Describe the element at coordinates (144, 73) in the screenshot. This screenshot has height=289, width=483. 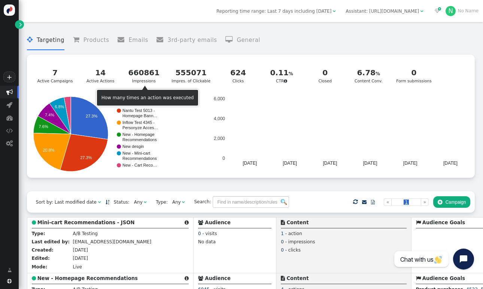
I see `div: 660861` at that location.